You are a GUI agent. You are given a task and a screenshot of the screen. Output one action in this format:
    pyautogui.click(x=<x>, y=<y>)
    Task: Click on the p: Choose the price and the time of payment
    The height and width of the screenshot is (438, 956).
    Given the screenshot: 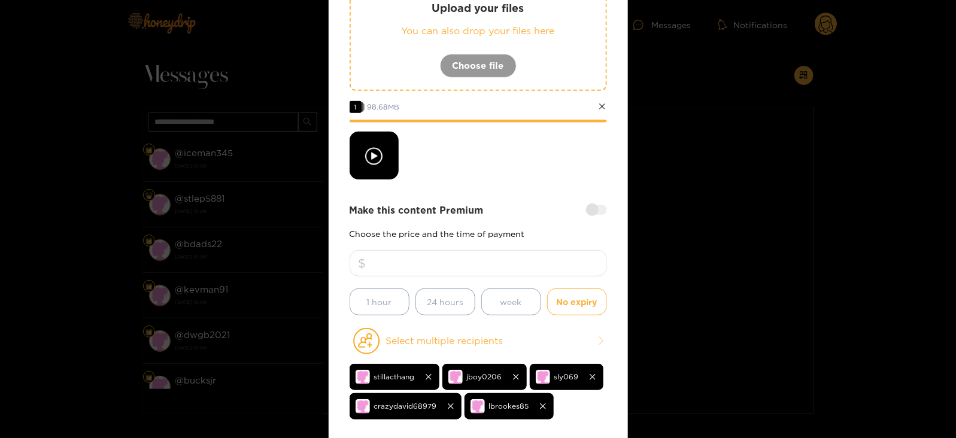 What is the action you would take?
    pyautogui.click(x=478, y=233)
    